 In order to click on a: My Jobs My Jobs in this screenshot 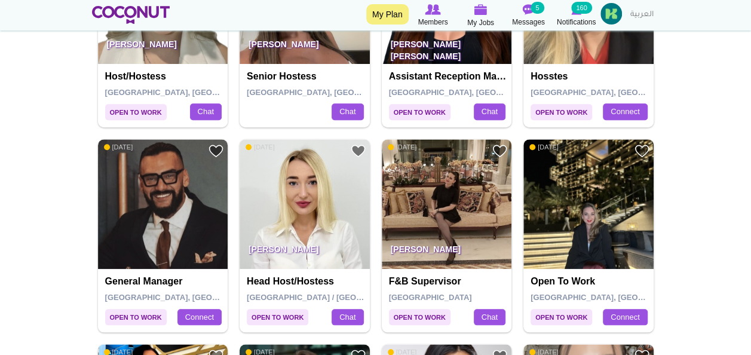, I will do `click(481, 16)`.